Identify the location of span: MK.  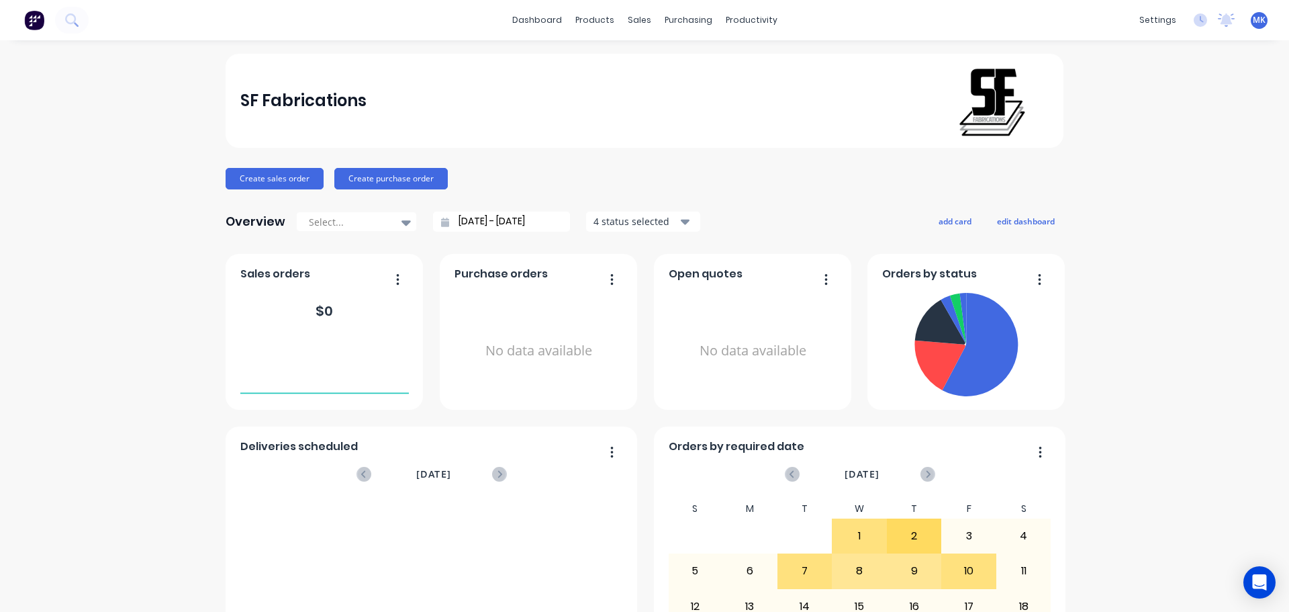
(1259, 20).